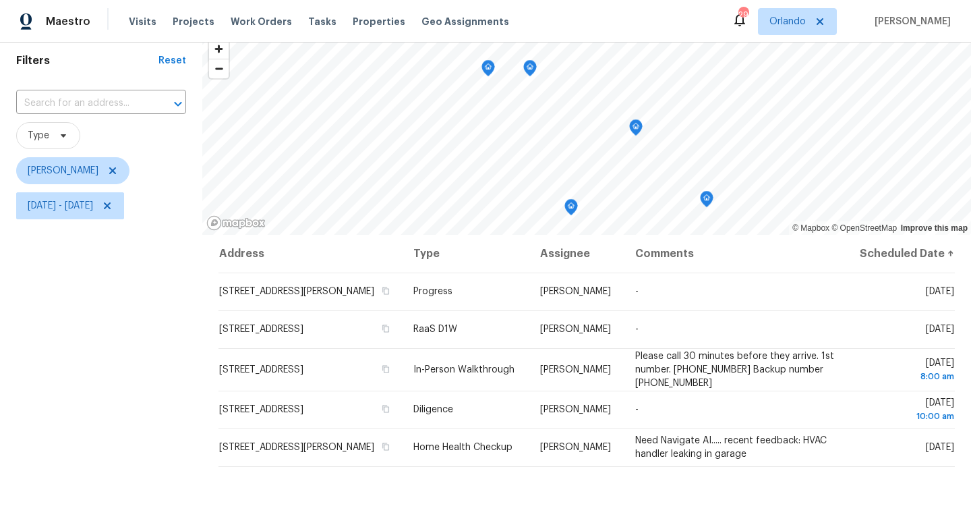  Describe the element at coordinates (577, 254) in the screenshot. I see `th: Assignee` at that location.